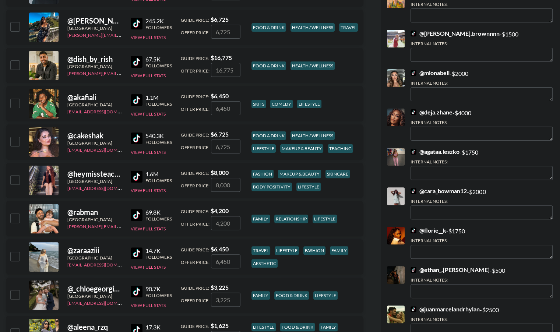 Image resolution: width=560 pixels, height=332 pixels. Describe the element at coordinates (340, 148) in the screenshot. I see `div: teaching` at that location.